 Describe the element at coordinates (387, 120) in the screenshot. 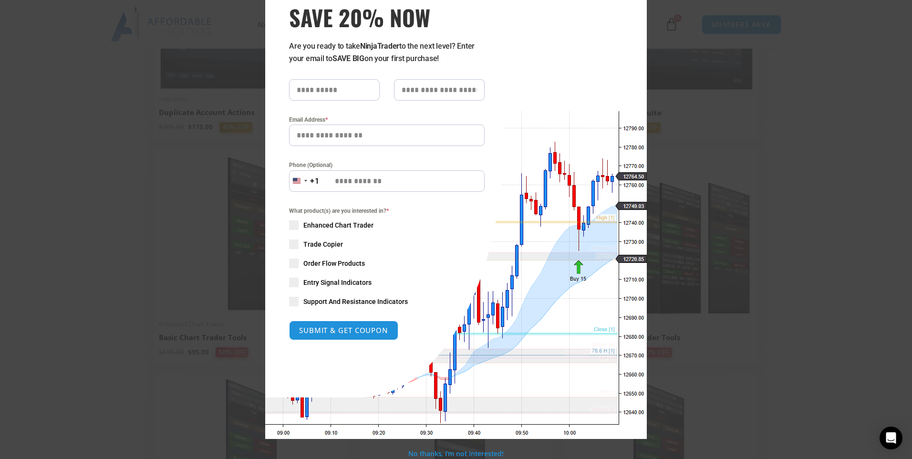

I see `label: Email Address` at that location.